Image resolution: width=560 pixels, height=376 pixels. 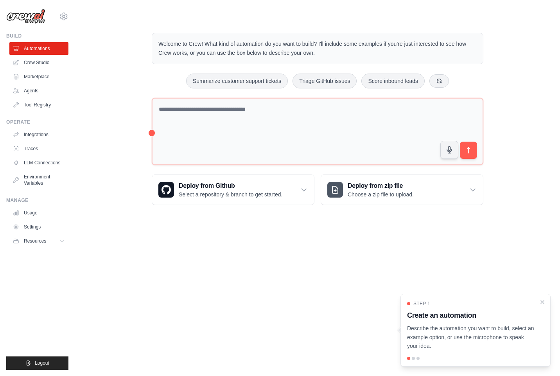 What do you see at coordinates (39, 163) in the screenshot?
I see `a: LLM Connections` at bounding box center [39, 163].